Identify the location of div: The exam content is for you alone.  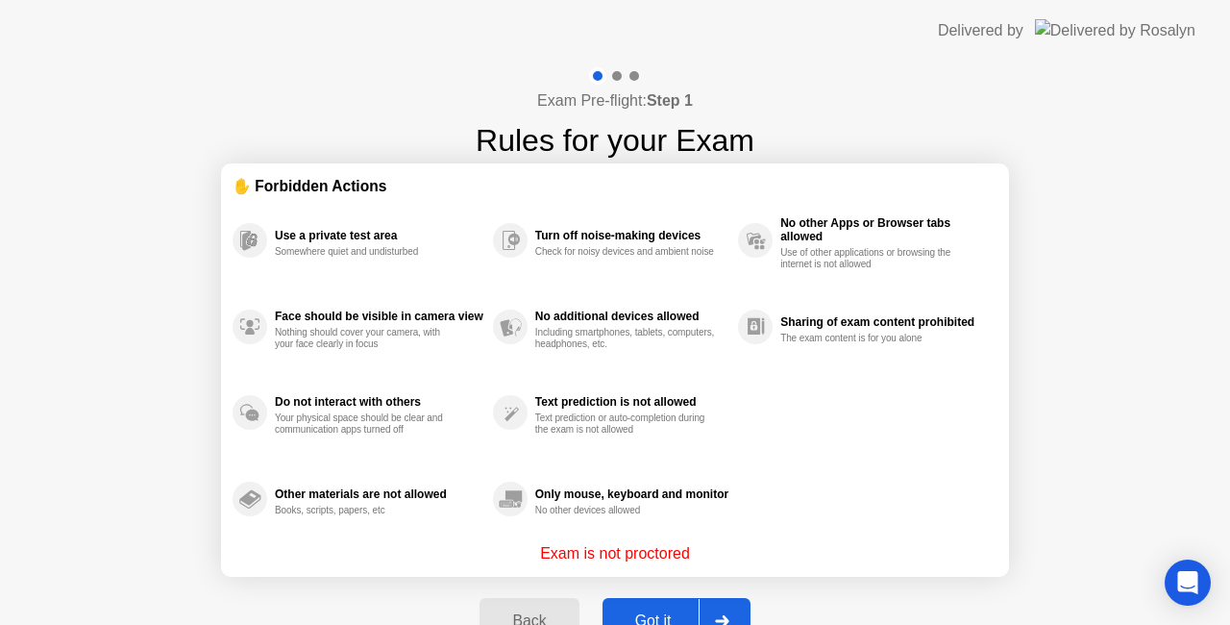
(871, 338).